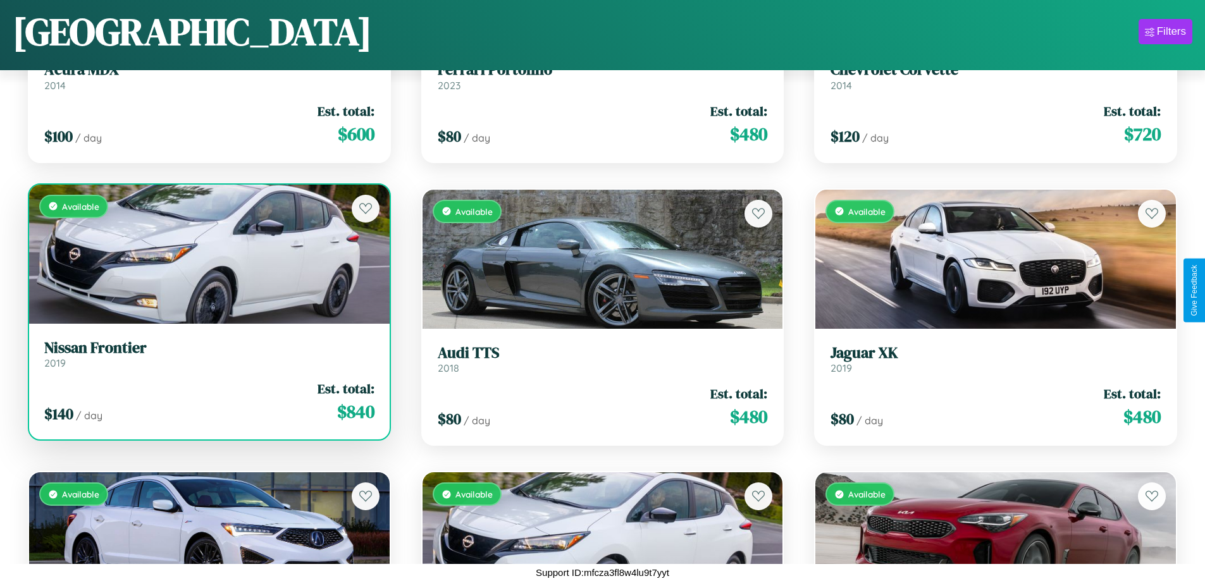  I want to click on div: Give Feedback, so click(1194, 290).